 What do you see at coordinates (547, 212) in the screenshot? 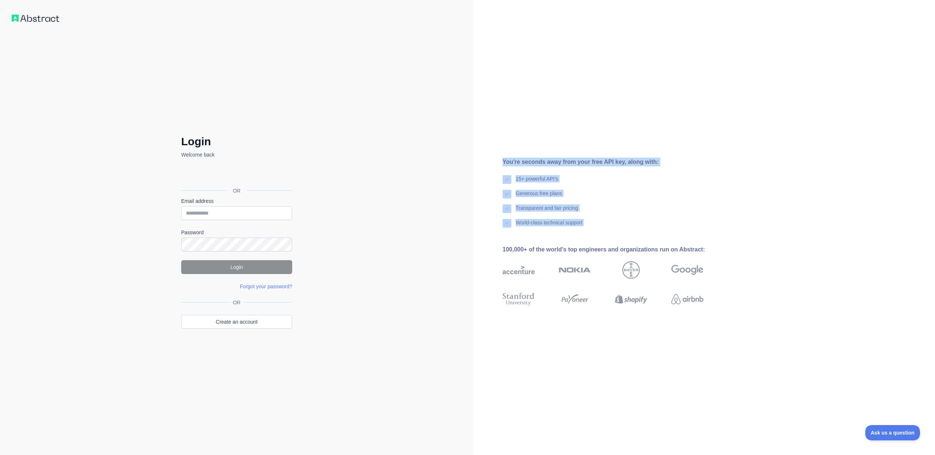
I see `div: Transparent and fair pricing` at bounding box center [547, 212].